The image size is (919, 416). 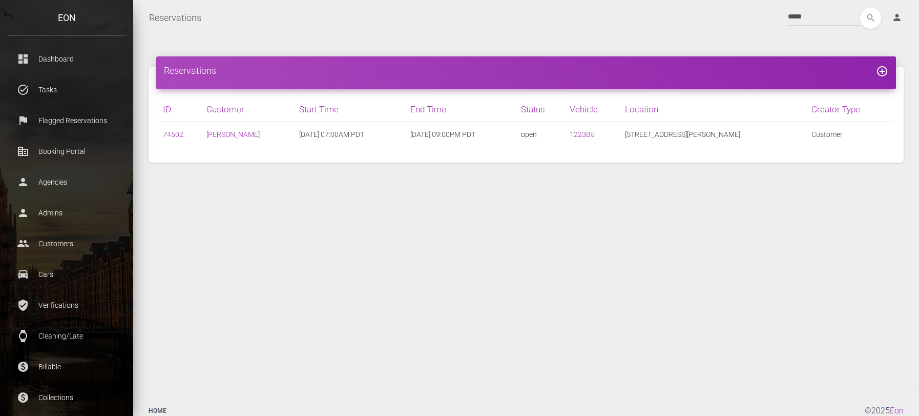 What do you see at coordinates (883, 71) in the screenshot?
I see `i: add_circle_outline` at bounding box center [883, 71].